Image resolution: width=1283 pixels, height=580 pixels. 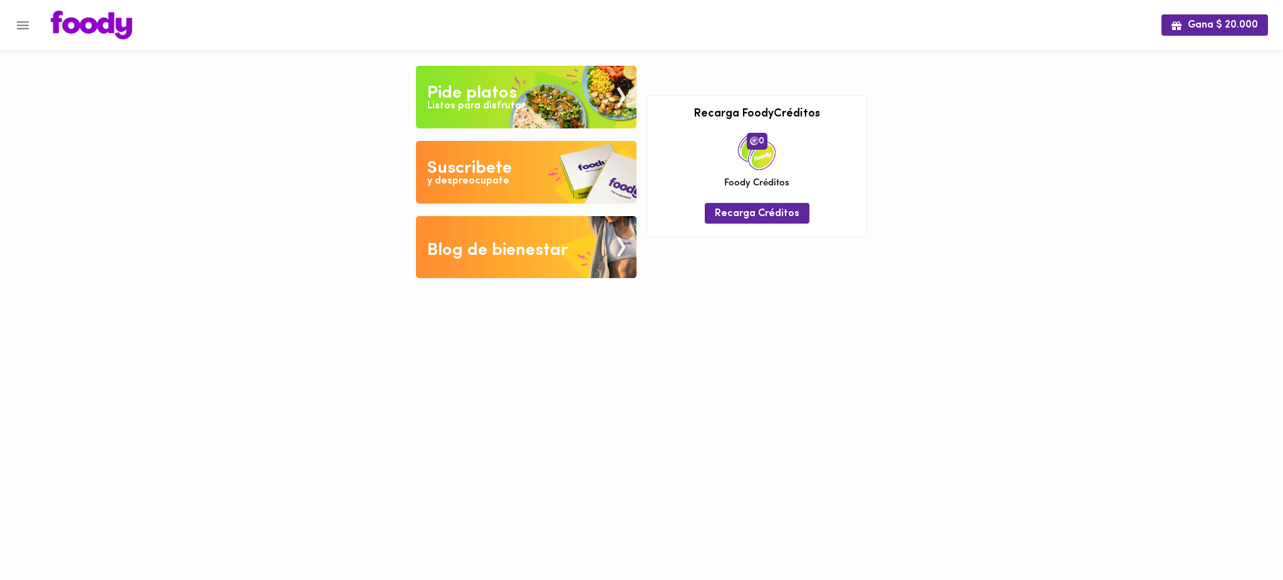 I want to click on img: logo.png, so click(x=91, y=25).